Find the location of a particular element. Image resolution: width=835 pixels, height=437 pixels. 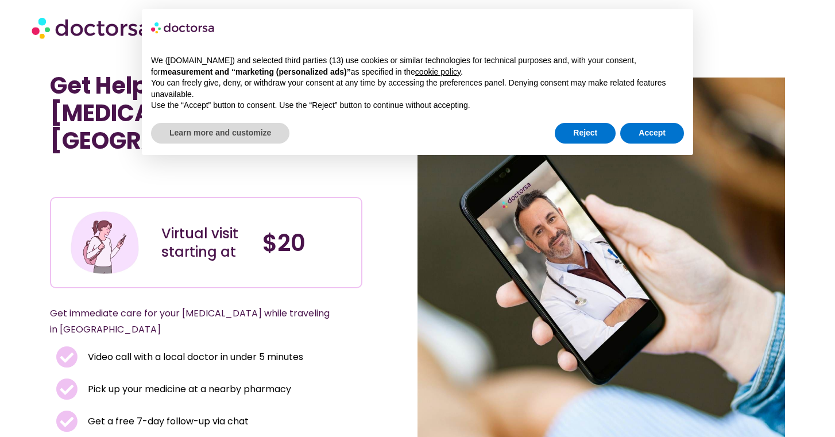

img: logo is located at coordinates (183, 28).